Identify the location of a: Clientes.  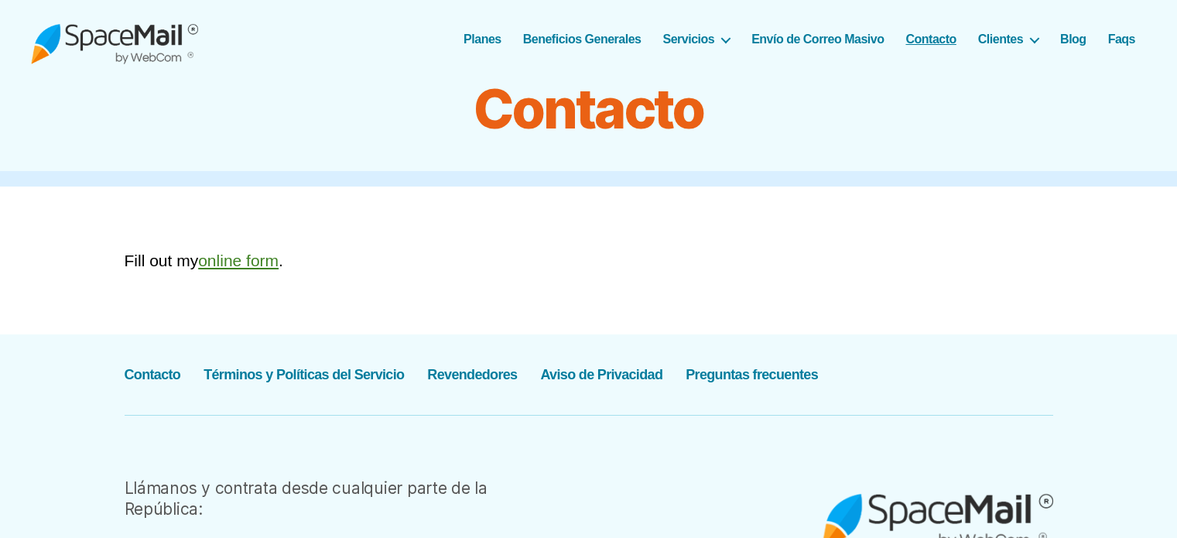
(1008, 39).